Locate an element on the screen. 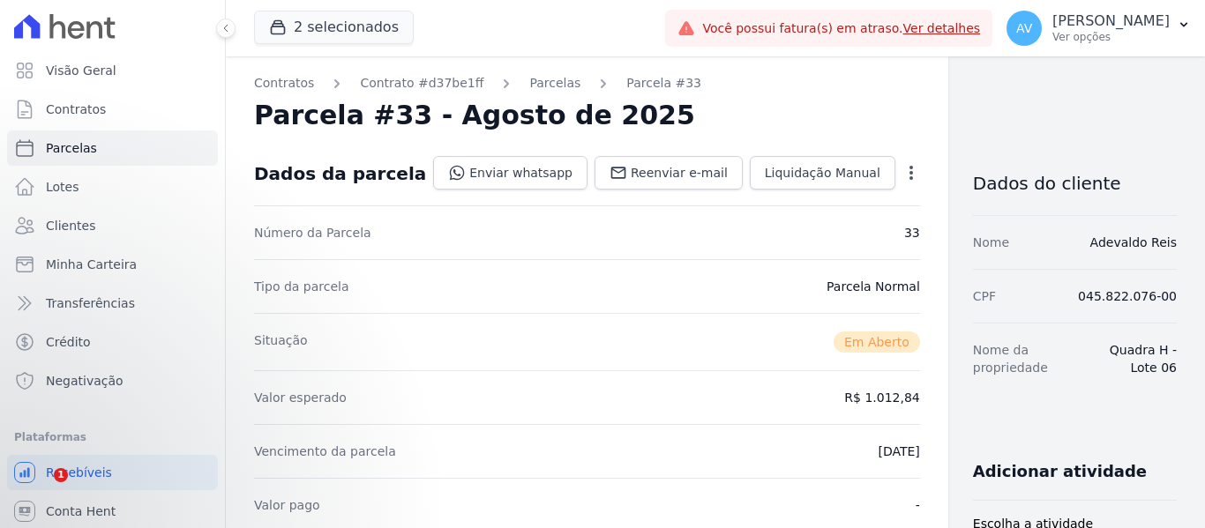  span: Clientes is located at coordinates (71, 226).